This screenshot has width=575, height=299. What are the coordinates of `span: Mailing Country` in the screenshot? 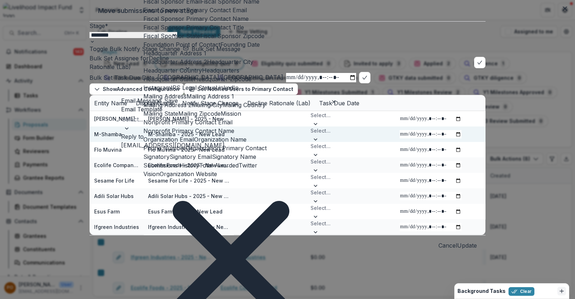 It's located at (244, 105).